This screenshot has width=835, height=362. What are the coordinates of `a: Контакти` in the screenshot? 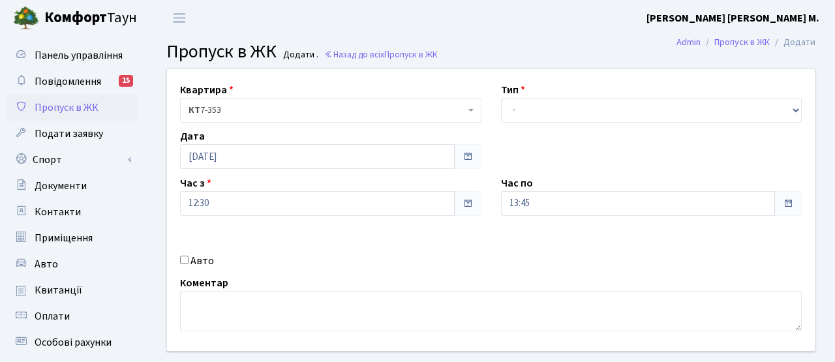 It's located at (72, 212).